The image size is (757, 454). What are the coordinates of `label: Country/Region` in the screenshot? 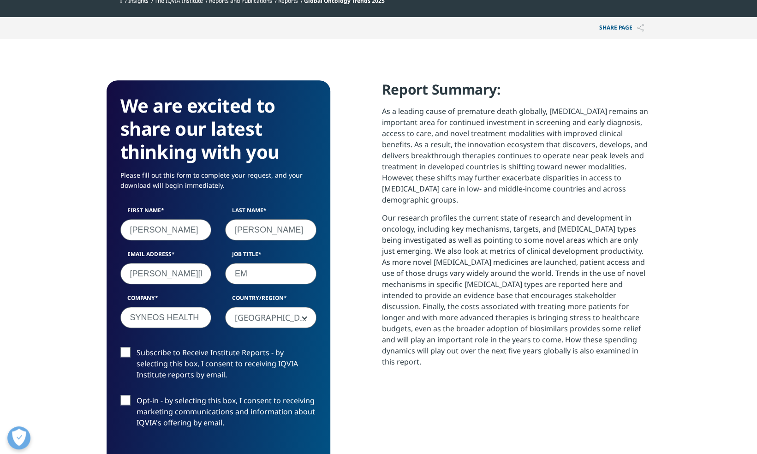 It's located at (271, 300).